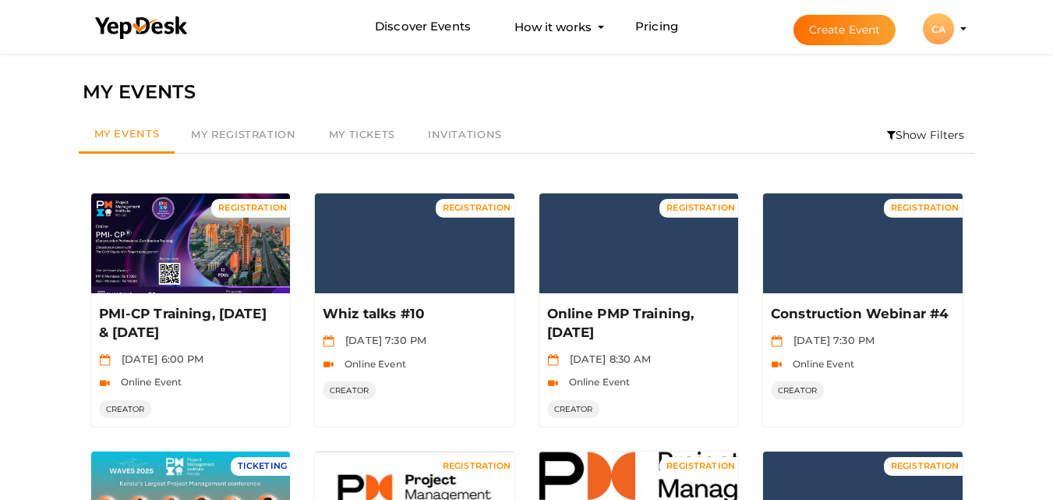 The width and height of the screenshot is (1053, 500). Describe the element at coordinates (127, 133) in the screenshot. I see `span: My Events` at that location.